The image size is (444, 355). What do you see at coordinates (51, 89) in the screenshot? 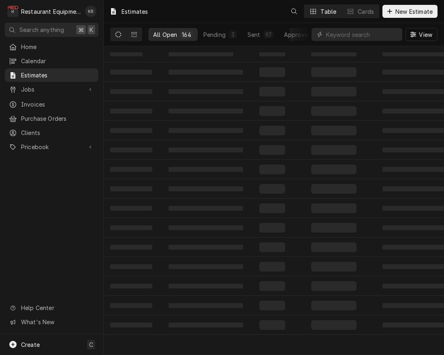
I see `span: Jobs` at bounding box center [51, 89].